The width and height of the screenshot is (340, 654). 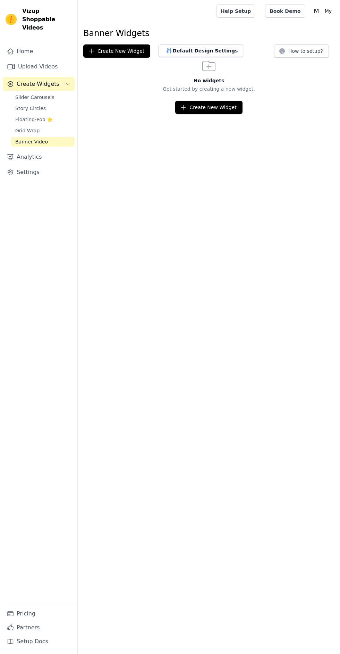 What do you see at coordinates (43, 97) in the screenshot?
I see `a: Slider Carousels` at bounding box center [43, 97].